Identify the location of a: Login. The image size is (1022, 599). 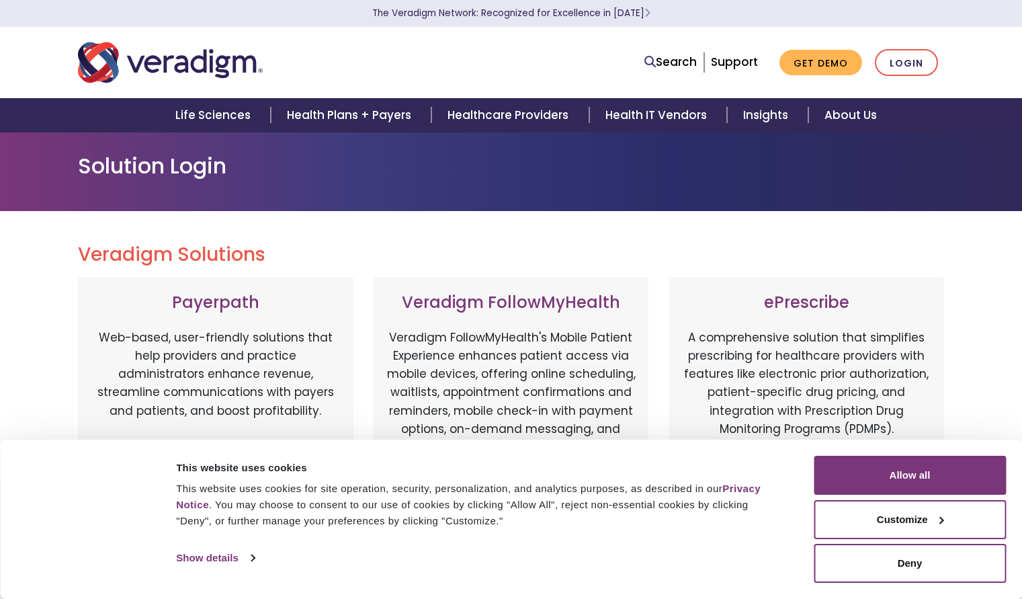
(907, 63).